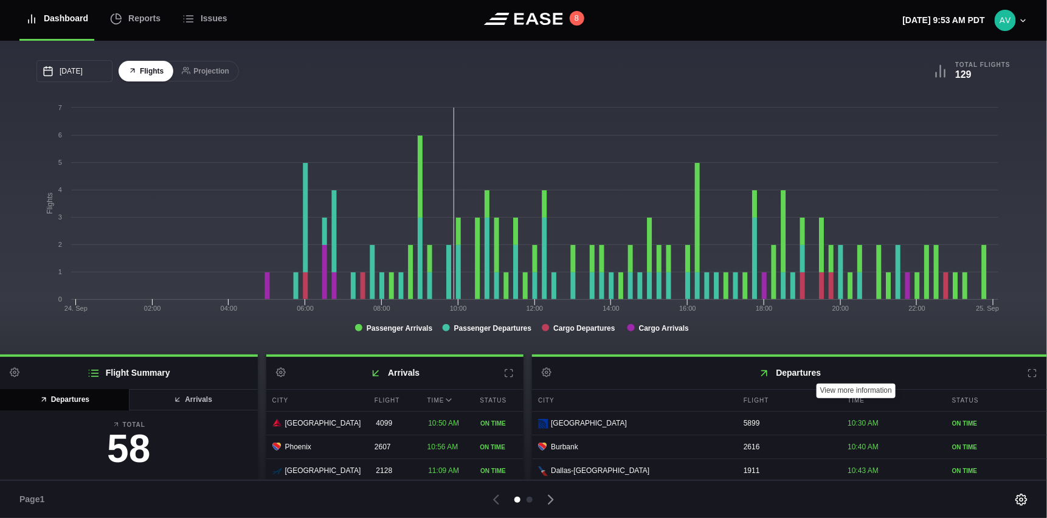 The image size is (1047, 518). What do you see at coordinates (983, 64) in the screenshot?
I see `b: Total Flights` at bounding box center [983, 64].